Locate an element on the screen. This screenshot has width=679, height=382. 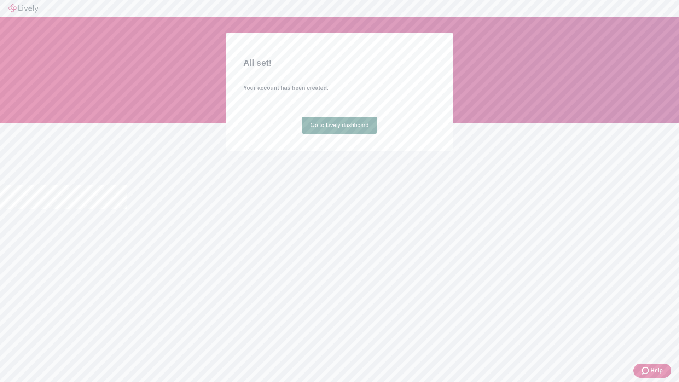
svg: Zendesk support icon is located at coordinates (646, 371).